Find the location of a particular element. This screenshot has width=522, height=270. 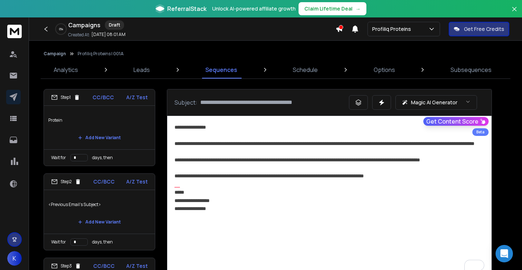

a: Schedule is located at coordinates (305, 70).